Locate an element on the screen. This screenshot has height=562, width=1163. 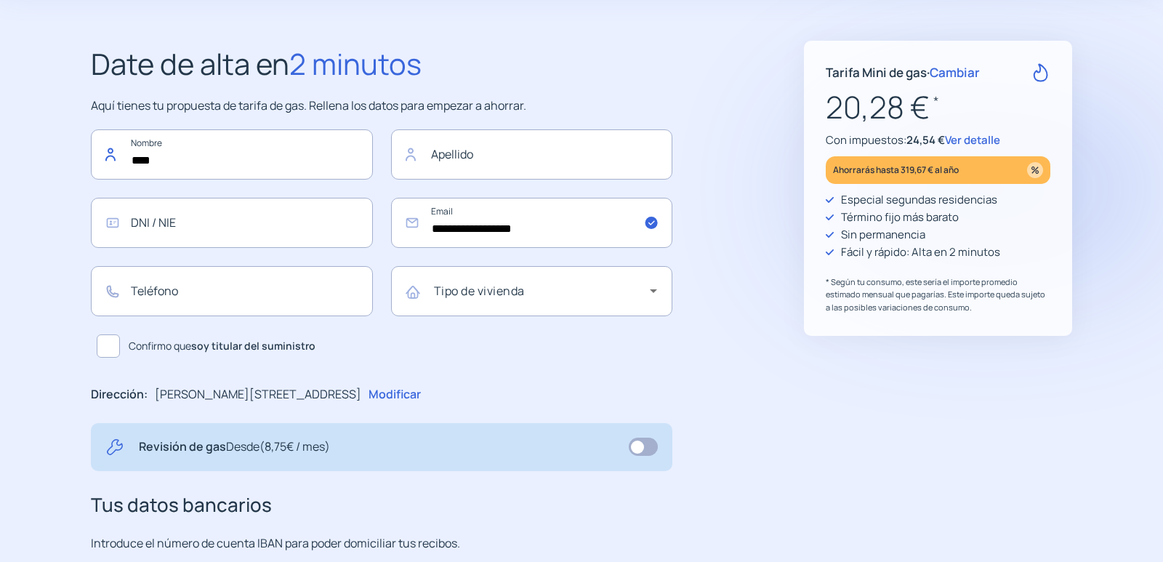
span: Confirmo que is located at coordinates (222, 346).